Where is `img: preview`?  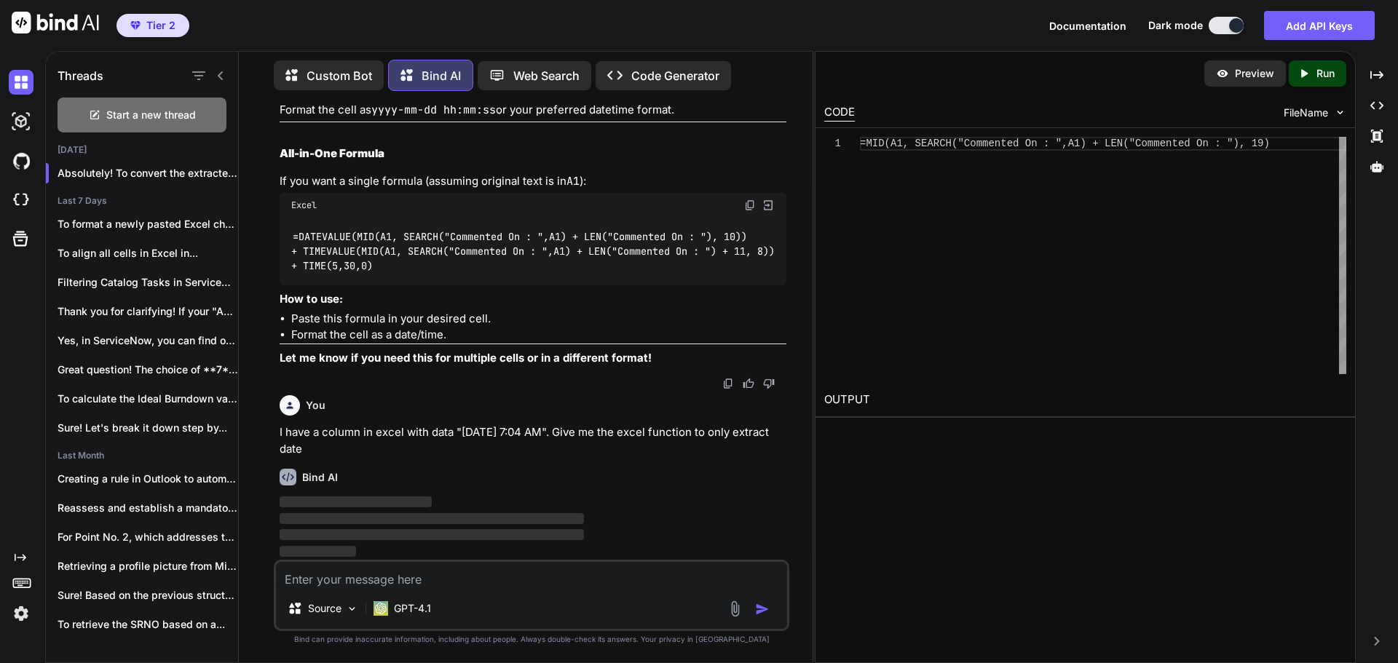
img: preview is located at coordinates (1223, 74).